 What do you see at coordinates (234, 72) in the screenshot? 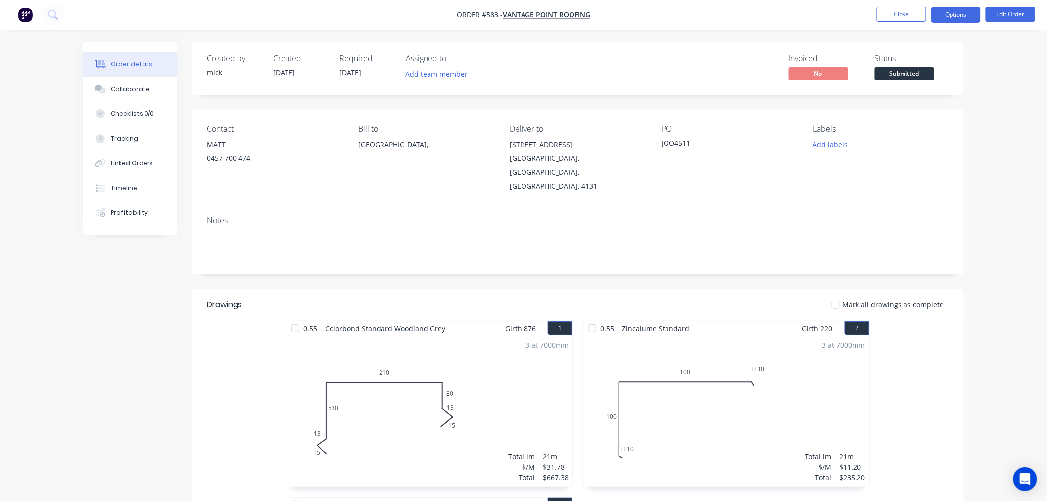
I see `div: mick` at bounding box center [234, 72].